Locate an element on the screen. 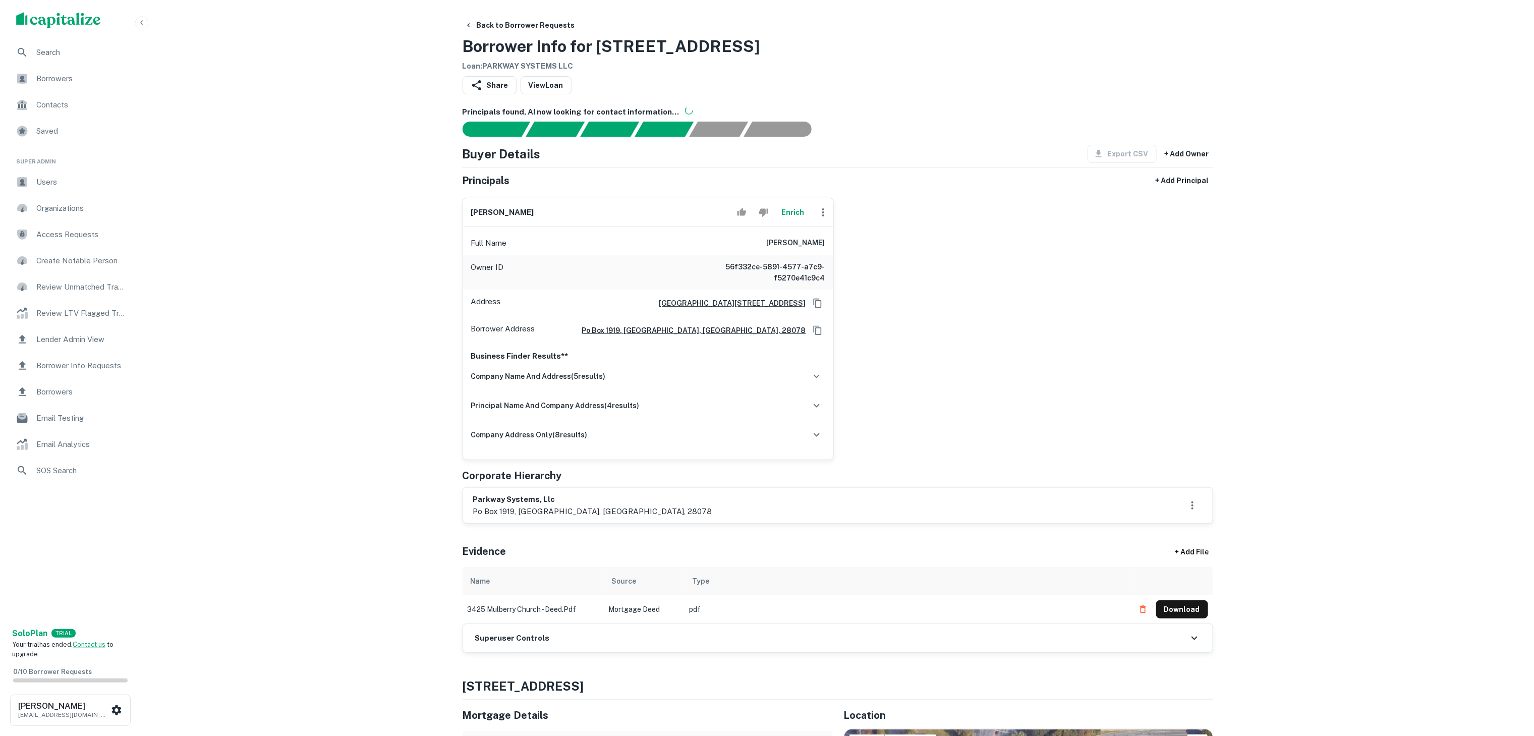  a: Saved is located at coordinates (70, 131).